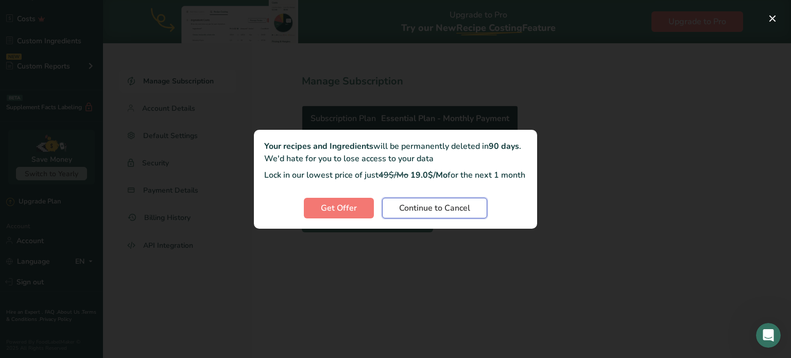  What do you see at coordinates (504, 146) in the screenshot?
I see `b: 90 days` at bounding box center [504, 146].